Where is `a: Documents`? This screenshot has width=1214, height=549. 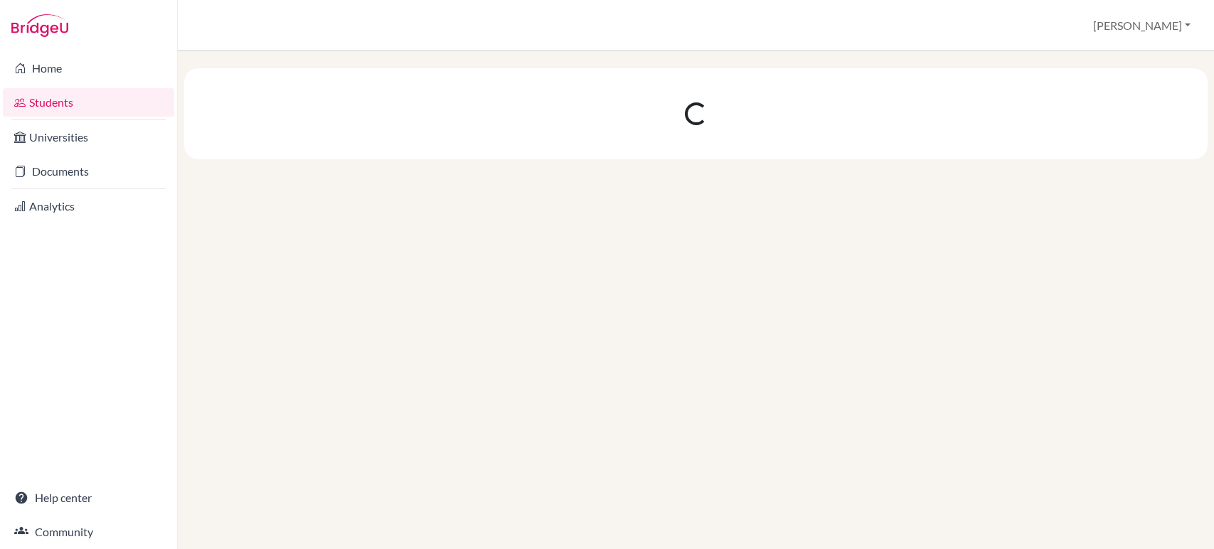 a: Documents is located at coordinates (88, 171).